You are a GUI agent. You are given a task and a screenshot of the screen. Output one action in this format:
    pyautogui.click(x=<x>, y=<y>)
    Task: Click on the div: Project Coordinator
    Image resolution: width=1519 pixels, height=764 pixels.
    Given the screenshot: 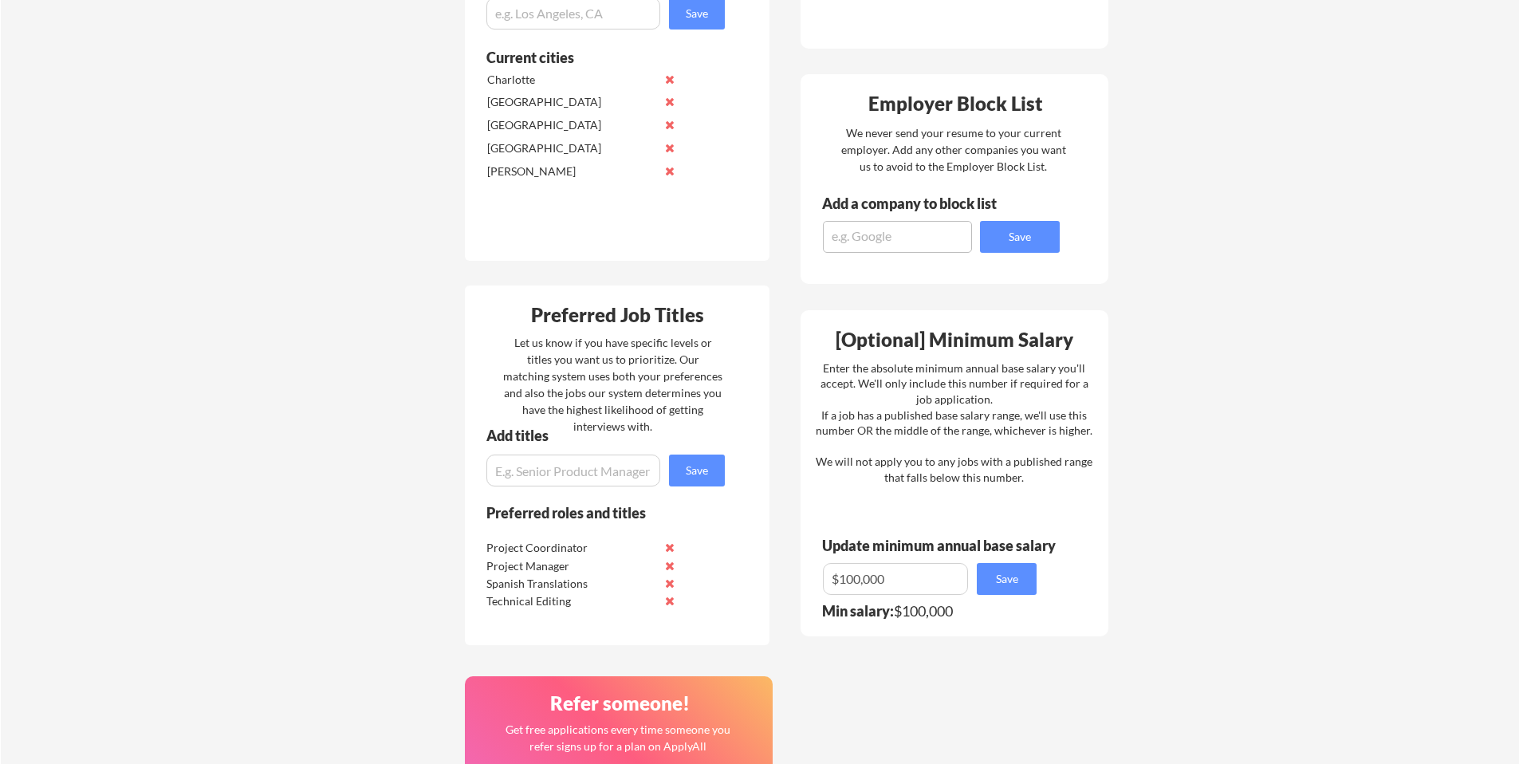 What is the action you would take?
    pyautogui.click(x=570, y=548)
    